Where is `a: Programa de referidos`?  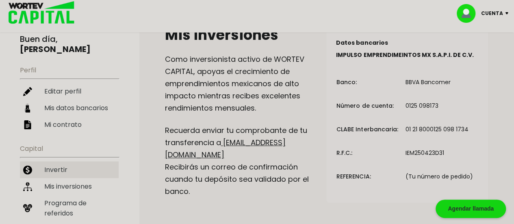
a: Programa de referidos is located at coordinates (69, 208).